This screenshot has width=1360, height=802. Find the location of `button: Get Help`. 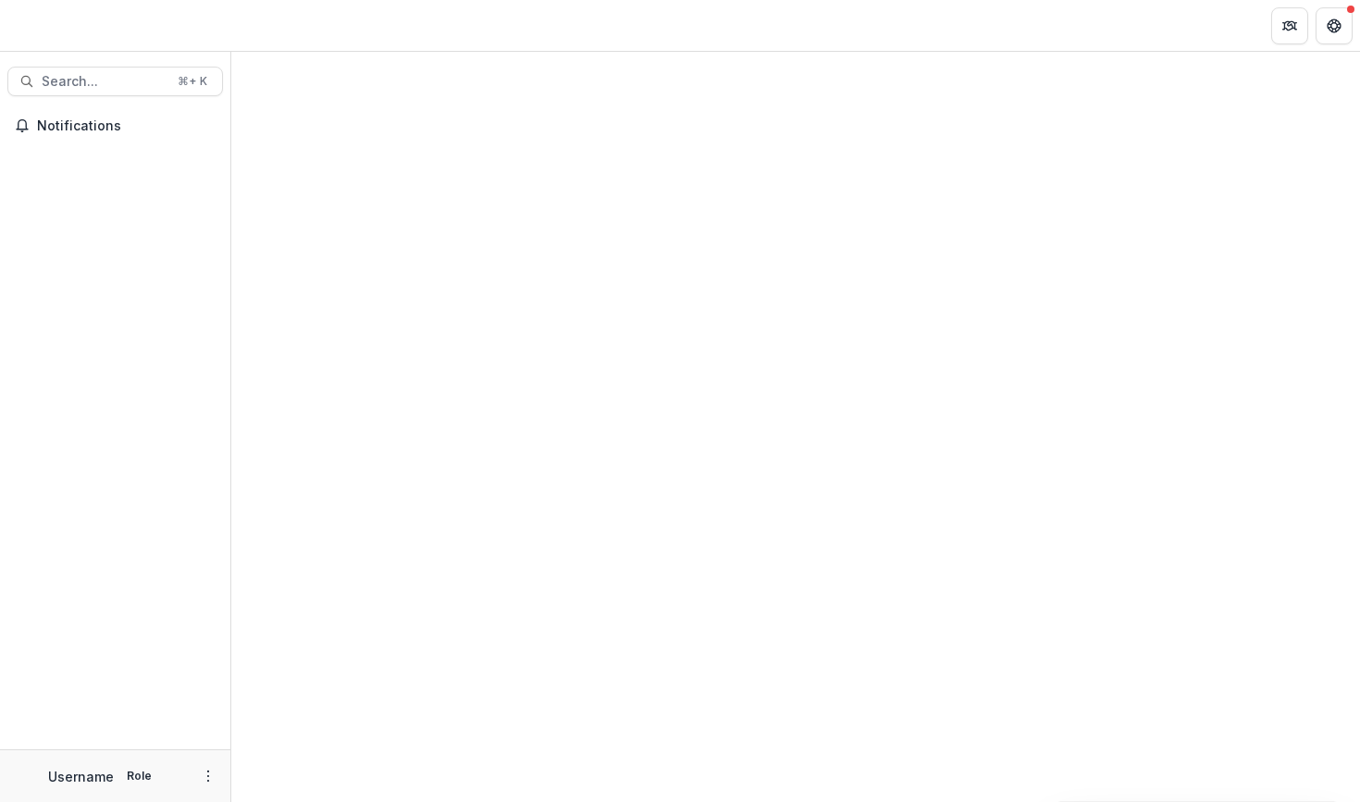

button: Get Help is located at coordinates (1334, 26).